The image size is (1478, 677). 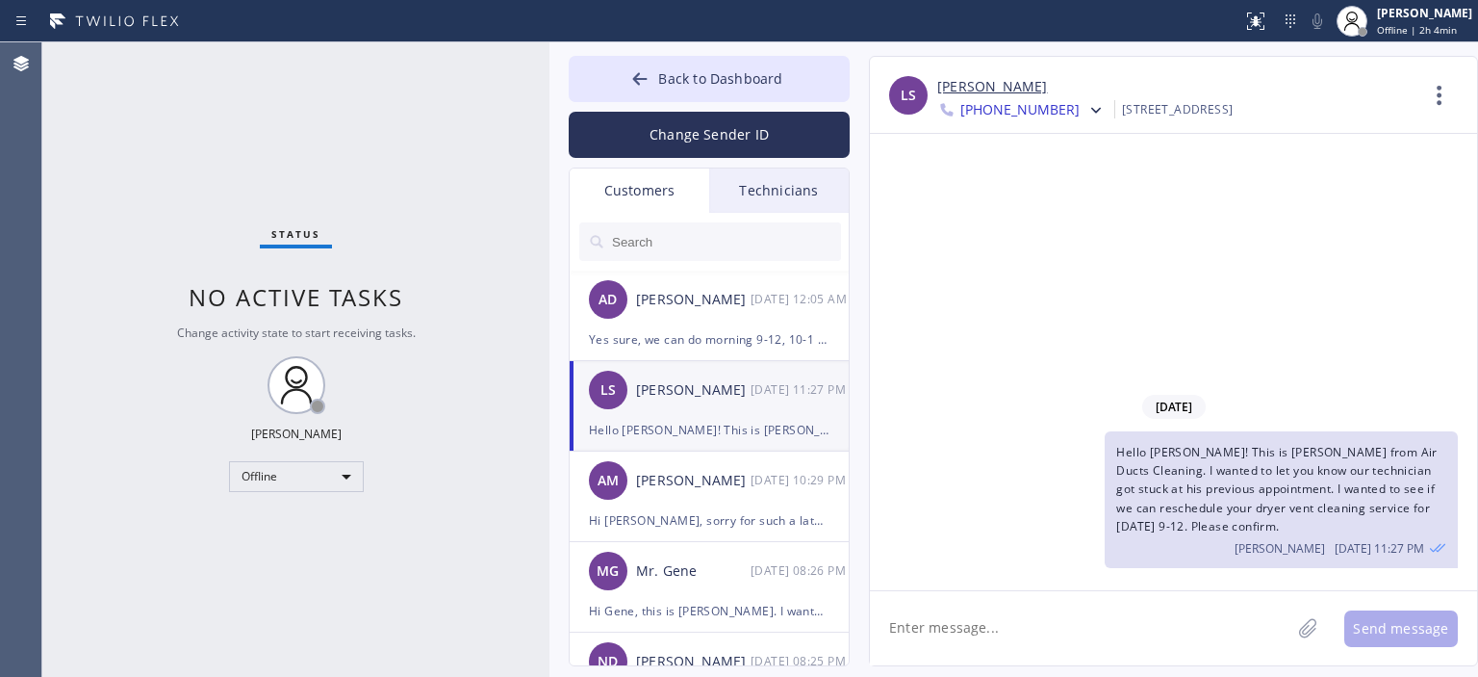 I want to click on span: AD, so click(x=607, y=299).